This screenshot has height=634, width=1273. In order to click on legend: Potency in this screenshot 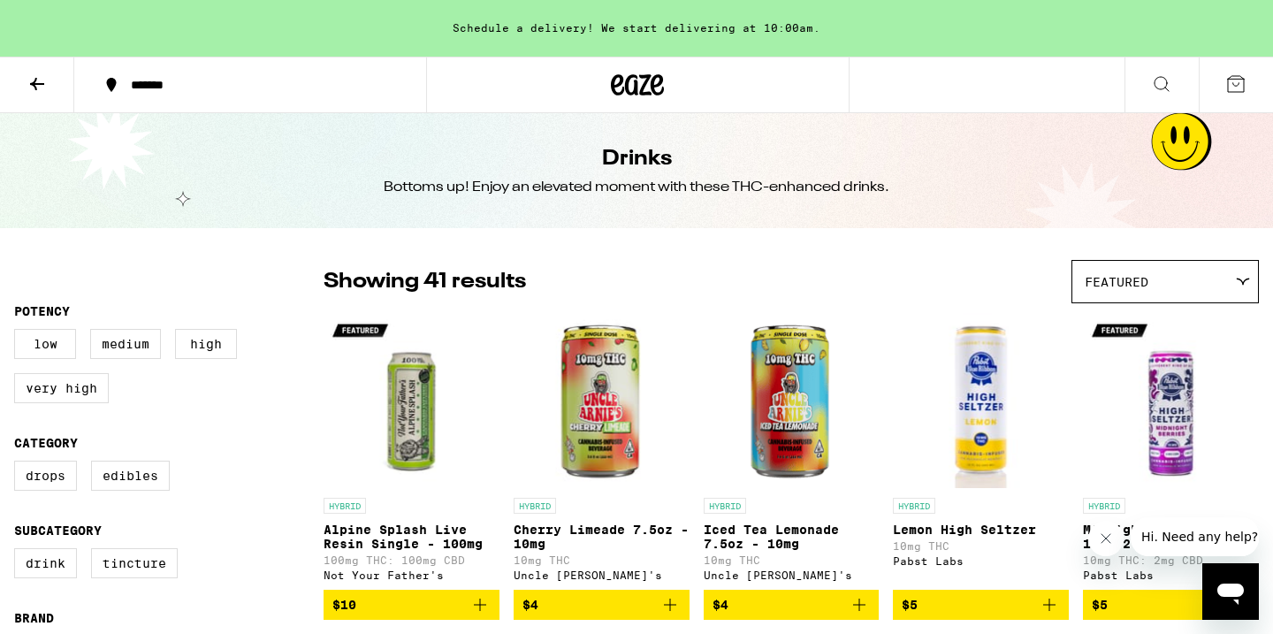, I will do `click(42, 311)`.